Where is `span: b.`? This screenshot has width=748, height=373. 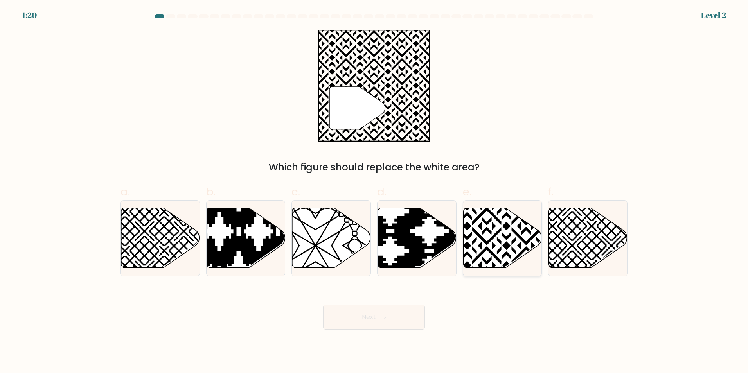
span: b. is located at coordinates (211, 192).